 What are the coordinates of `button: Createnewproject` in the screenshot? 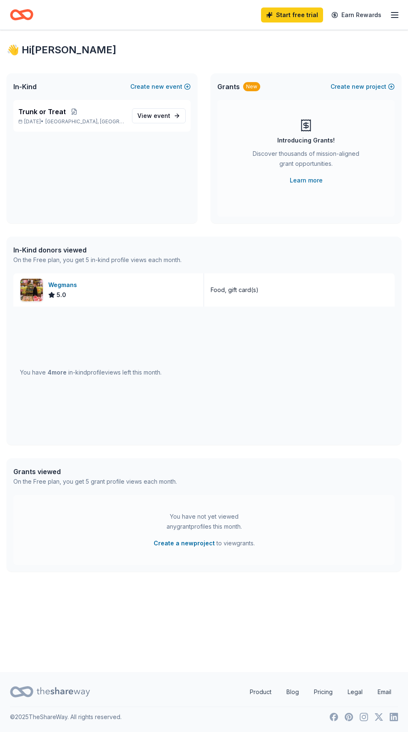 It's located at (363, 87).